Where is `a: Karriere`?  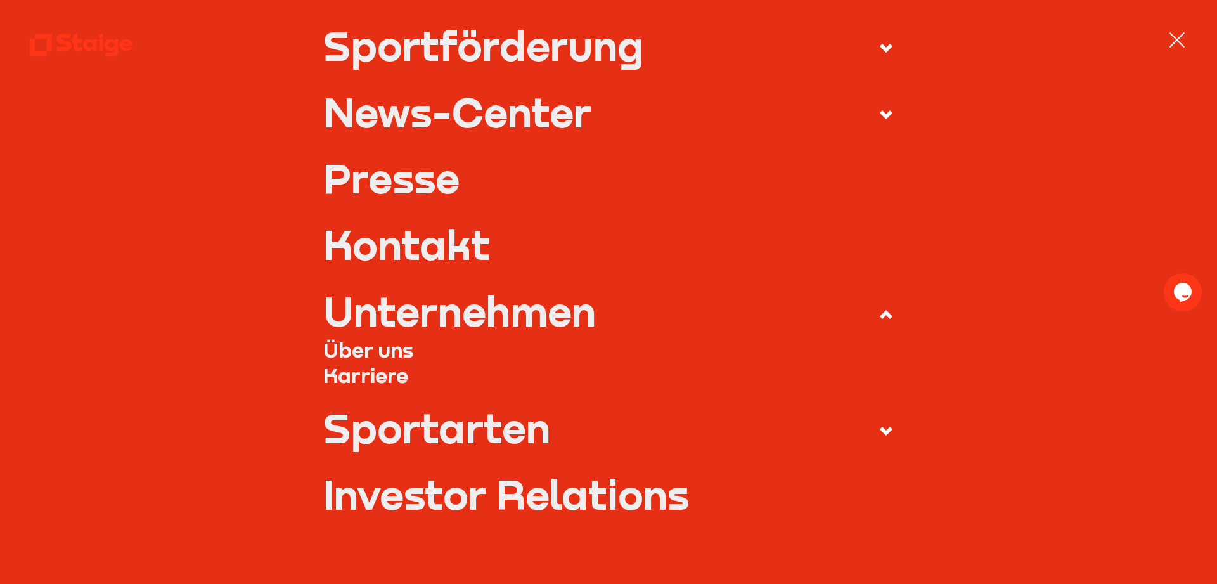
a: Karriere is located at coordinates (608, 375).